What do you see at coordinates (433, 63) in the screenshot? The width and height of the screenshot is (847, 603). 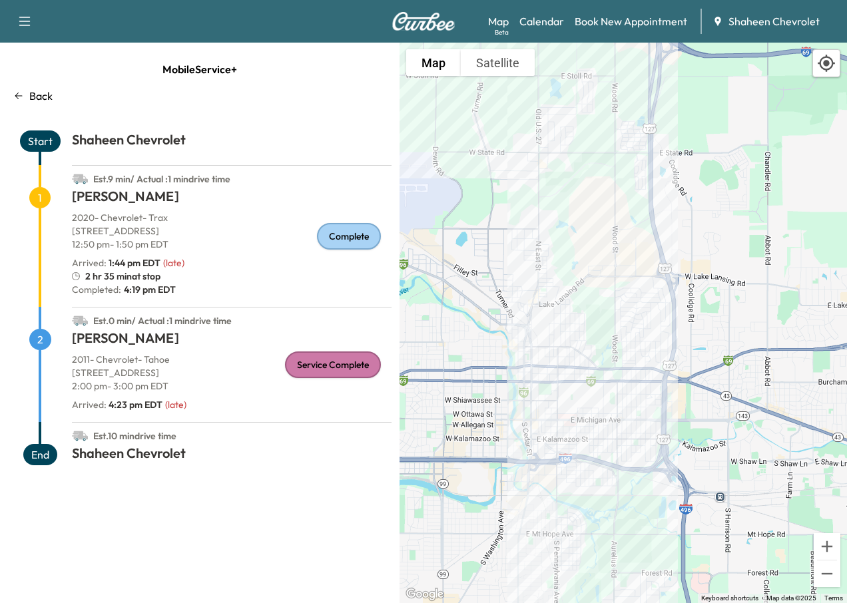 I see `button: Show street map` at bounding box center [433, 63].